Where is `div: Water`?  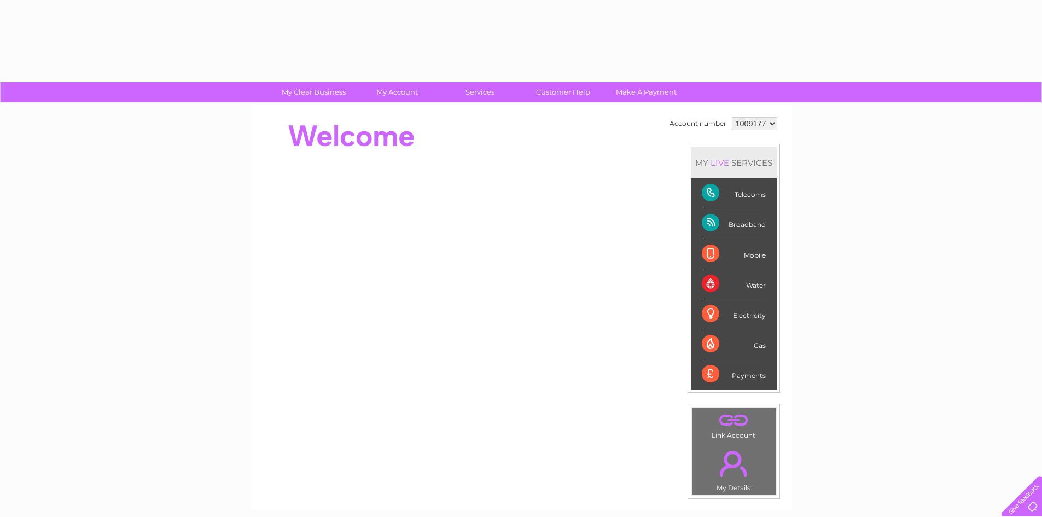 div: Water is located at coordinates (733, 284).